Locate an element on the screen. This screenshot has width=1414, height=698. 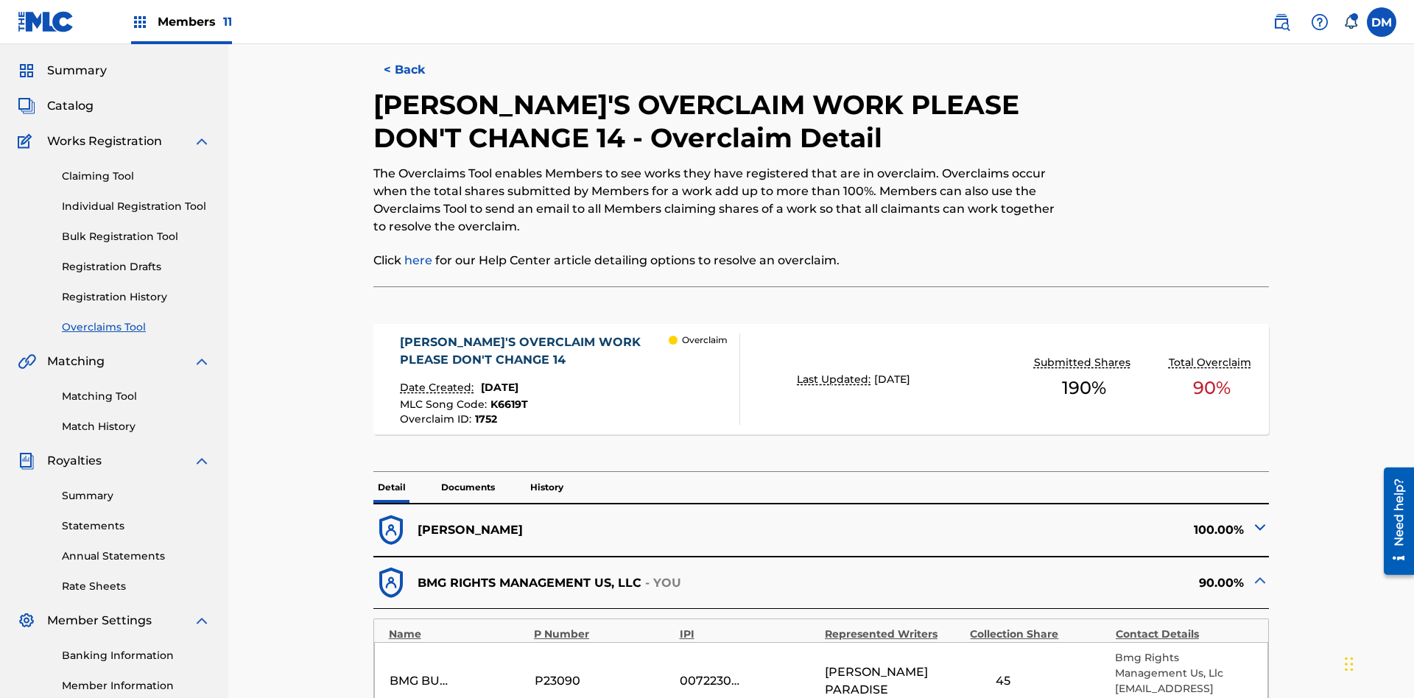
a: SummarySummary is located at coordinates (62, 71).